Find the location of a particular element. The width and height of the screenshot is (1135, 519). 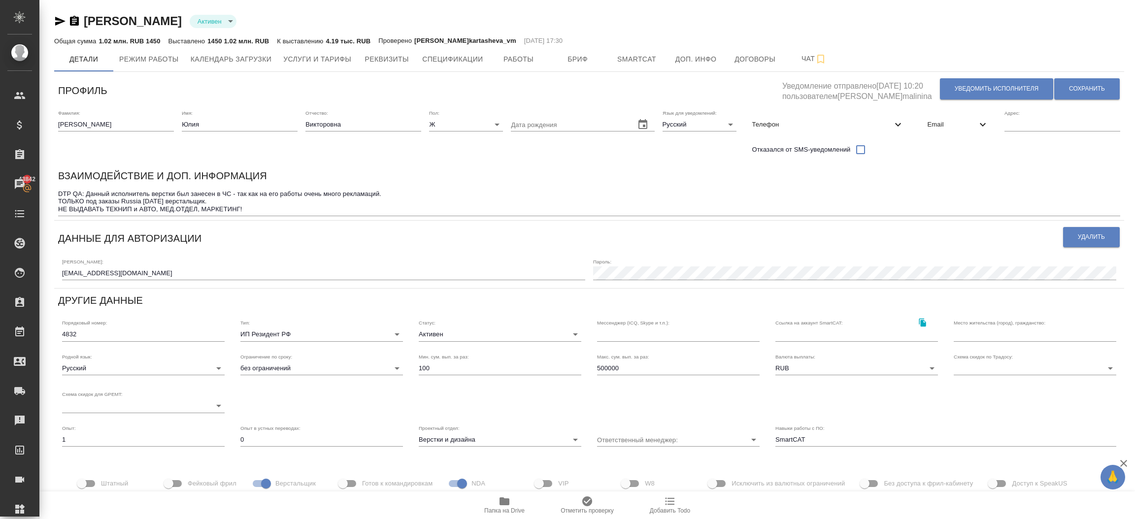

label: Отчество: is located at coordinates (317, 113).